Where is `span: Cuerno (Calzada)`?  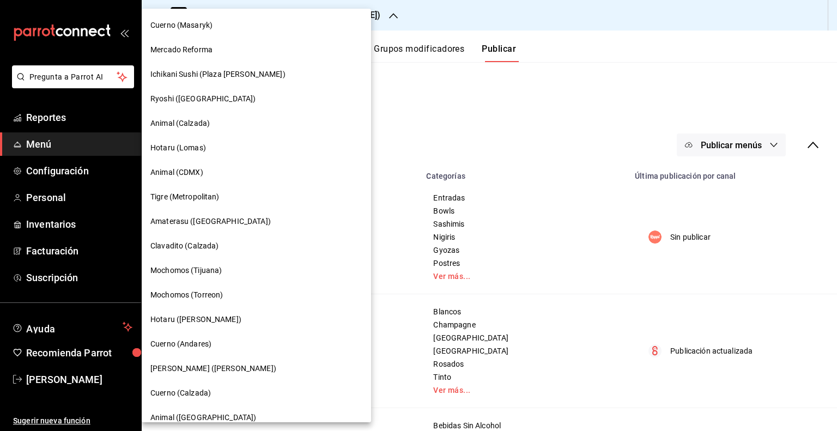 span: Cuerno (Calzada) is located at coordinates (180, 393).